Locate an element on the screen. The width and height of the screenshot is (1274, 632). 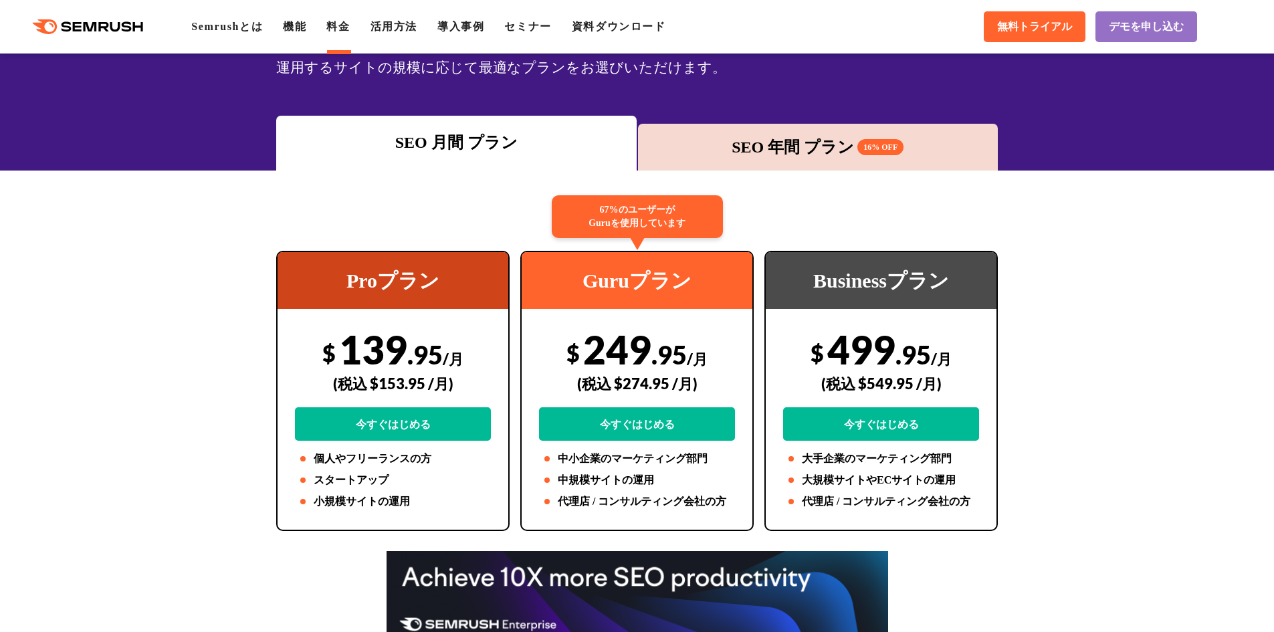
div: SEOの3つの料金プランから、広告・SNS・市場調査ツールキットをご用意しています。業務領域や会社の規模、運用するサイトの規模に応じて最適なプランをお選びいただけます。 is located at coordinates (636, 55).